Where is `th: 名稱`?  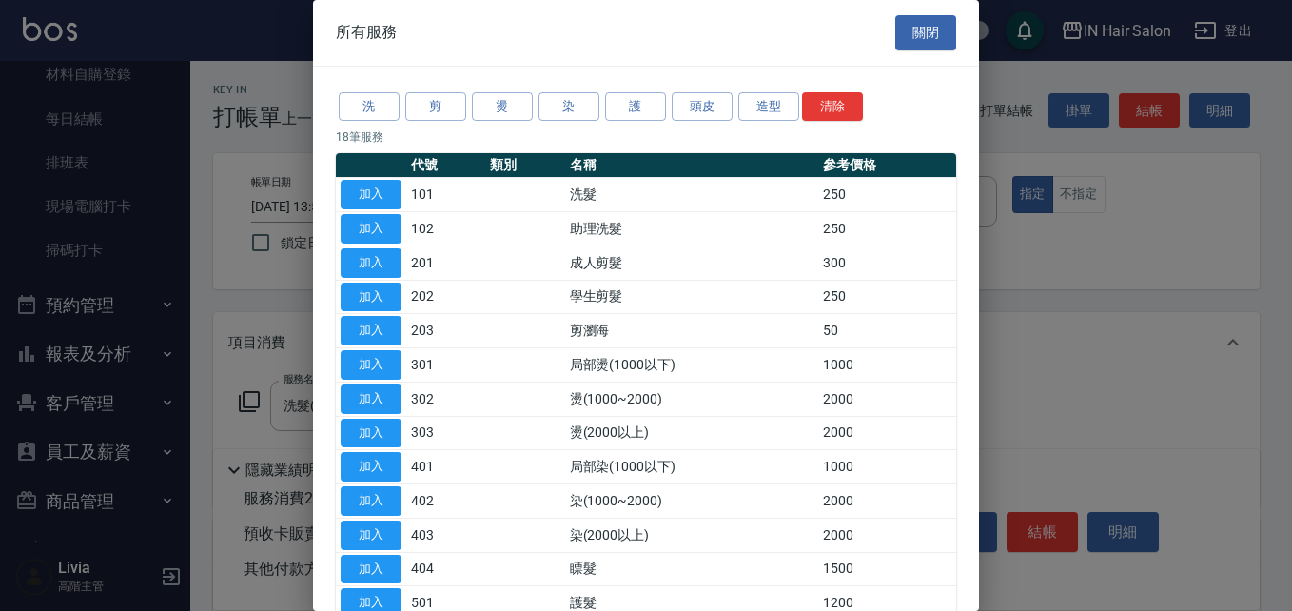
th: 名稱 is located at coordinates (692, 166).